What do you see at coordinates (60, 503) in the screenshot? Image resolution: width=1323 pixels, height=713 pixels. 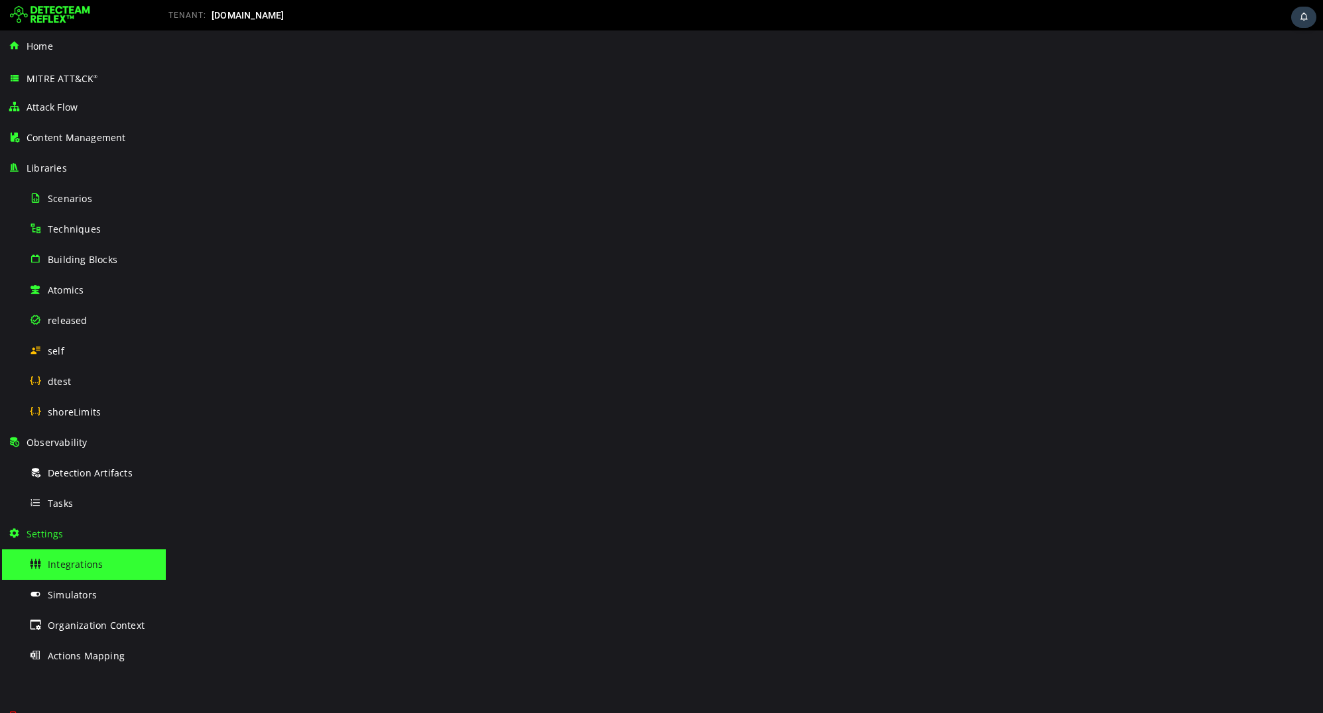 I see `span: Tasks` at bounding box center [60, 503].